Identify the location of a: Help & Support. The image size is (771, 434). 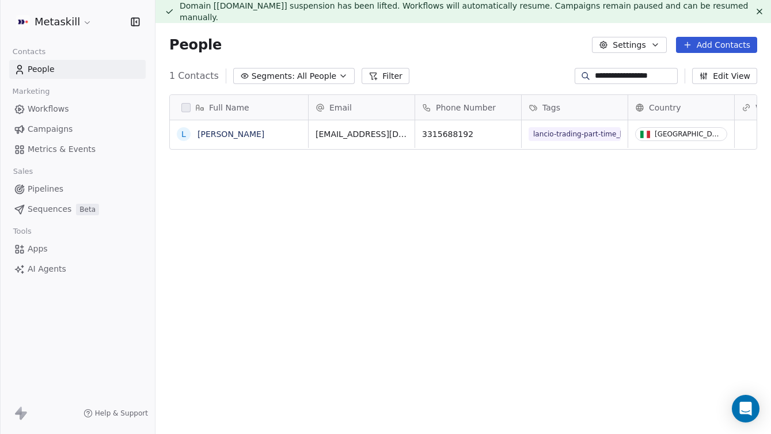
(116, 414).